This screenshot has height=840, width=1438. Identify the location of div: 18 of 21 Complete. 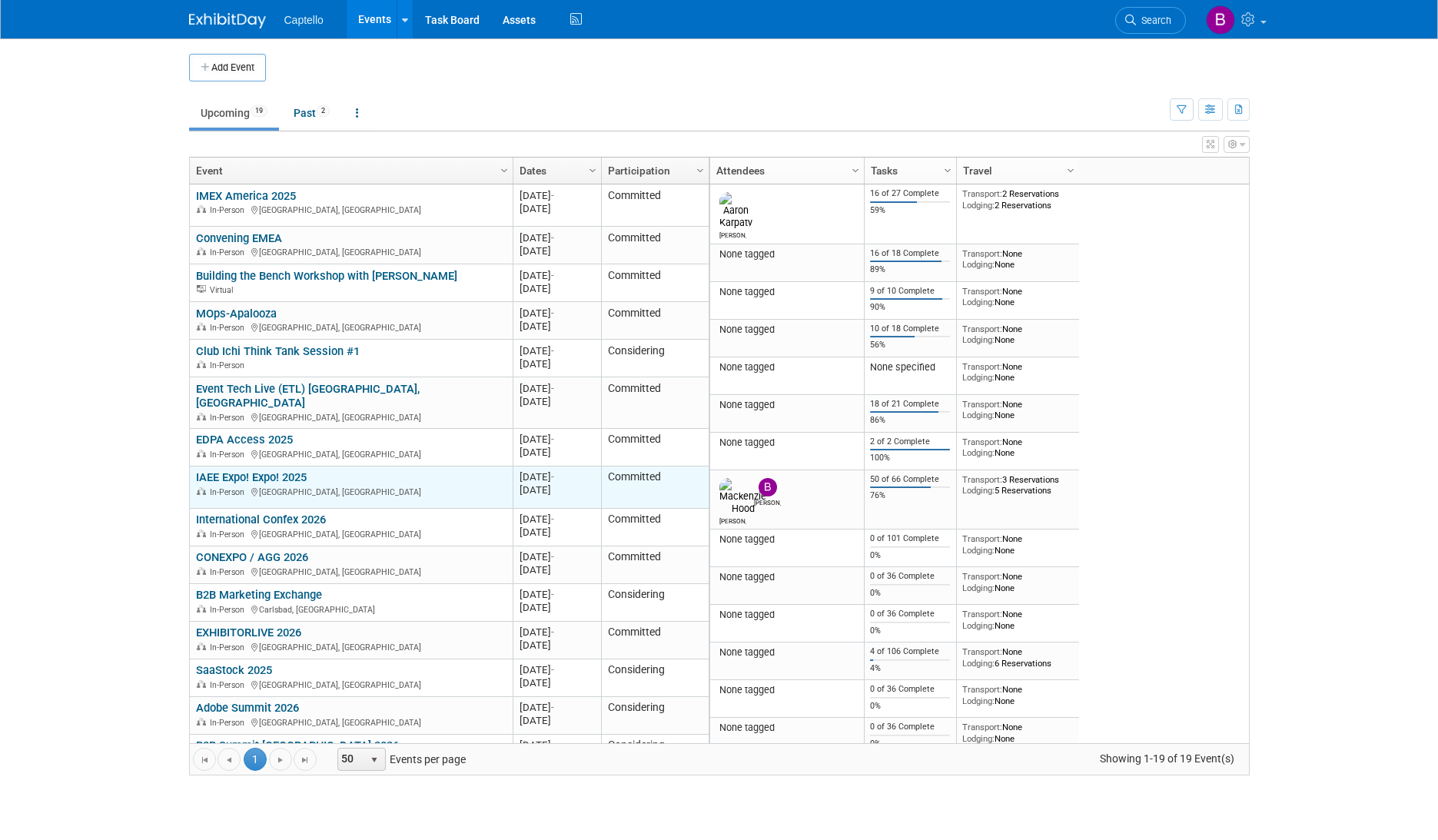
(910, 405).